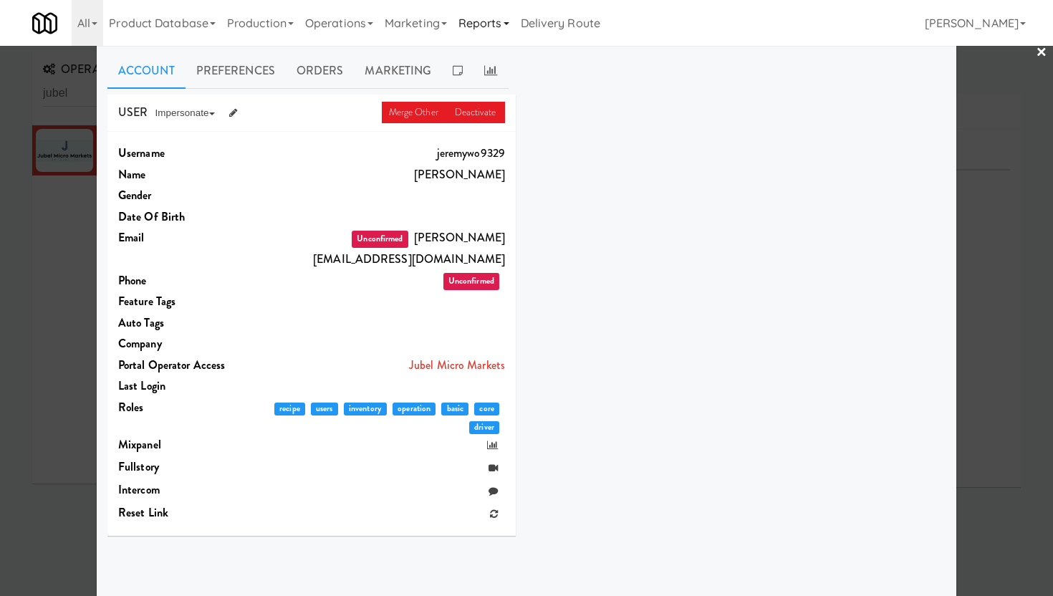 This screenshot has width=1053, height=596. What do you see at coordinates (289, 409) in the screenshot?
I see `span: recipe` at bounding box center [289, 409].